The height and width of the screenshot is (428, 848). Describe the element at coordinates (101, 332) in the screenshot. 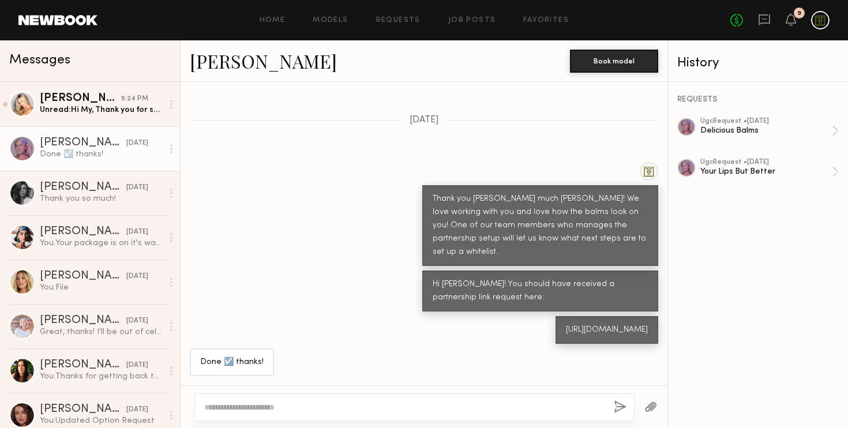

I see `div: Great, thanks! I’ll be out of cell service here and there but will check messages whenever I have...` at that location.